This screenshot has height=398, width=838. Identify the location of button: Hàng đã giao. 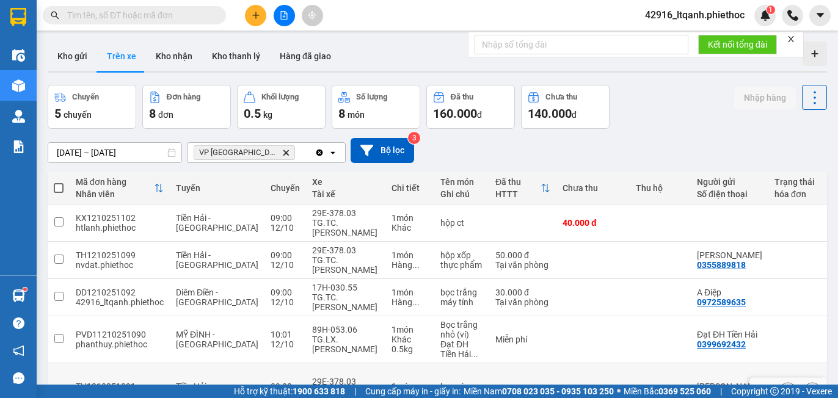
(305, 56).